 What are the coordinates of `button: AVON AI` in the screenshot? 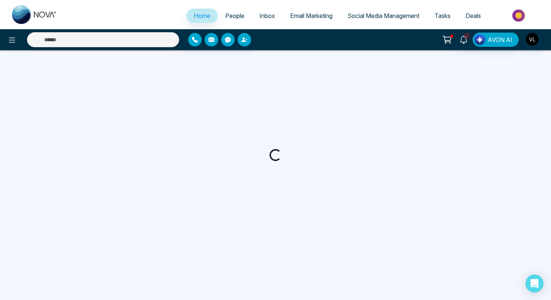 It's located at (495, 40).